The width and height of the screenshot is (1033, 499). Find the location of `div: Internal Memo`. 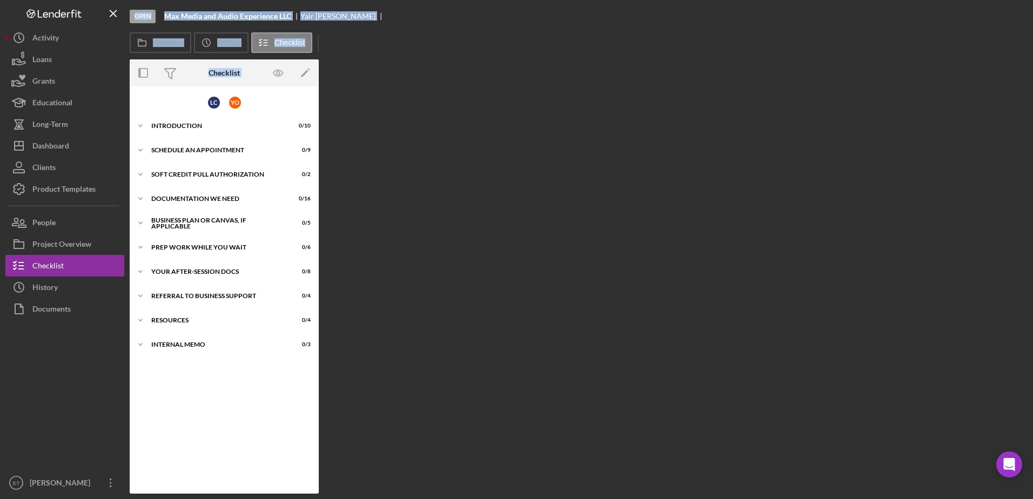

div: Internal Memo is located at coordinates (217, 345).